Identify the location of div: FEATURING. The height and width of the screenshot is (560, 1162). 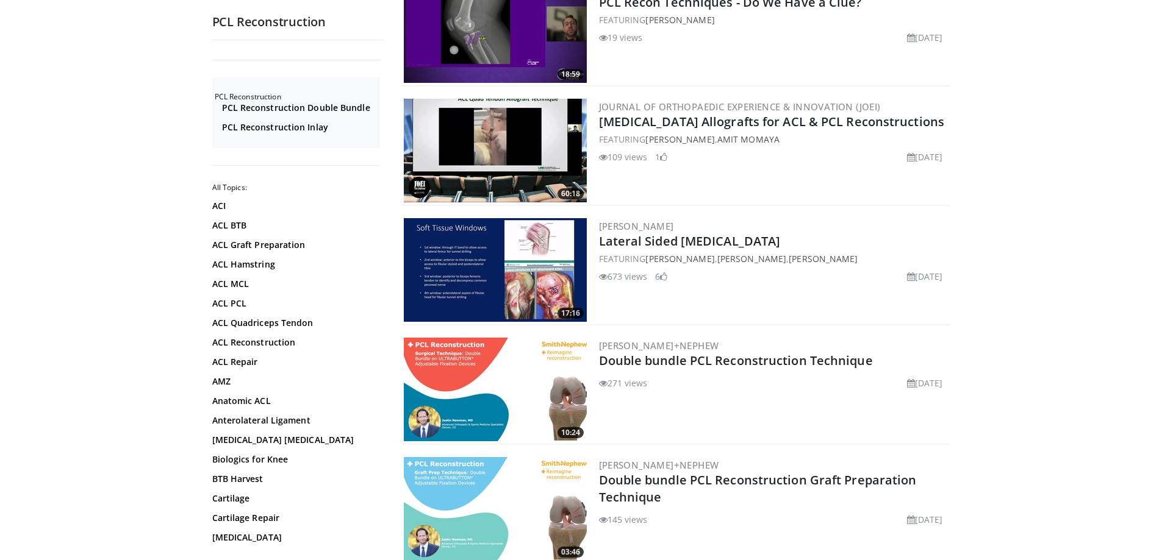
(773, 20).